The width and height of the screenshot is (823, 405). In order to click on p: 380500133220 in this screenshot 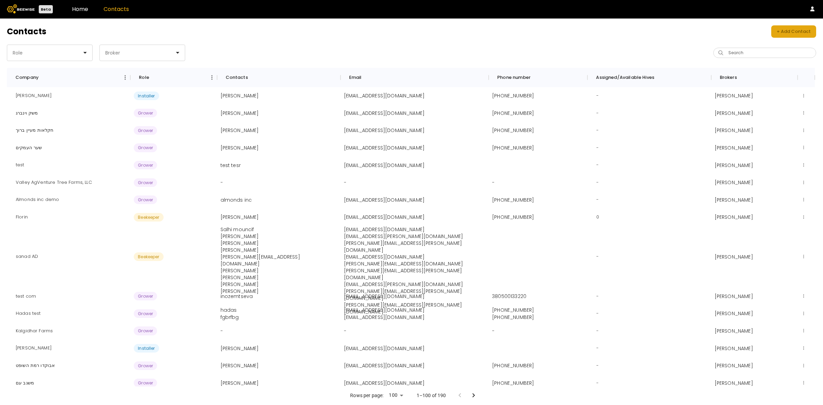, I will do `click(509, 296)`.